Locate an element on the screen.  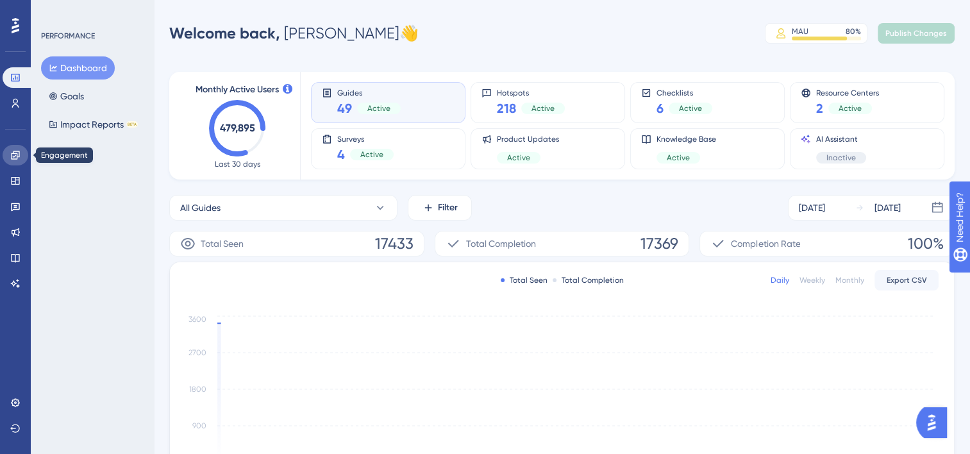
button: Dashboard is located at coordinates (78, 68).